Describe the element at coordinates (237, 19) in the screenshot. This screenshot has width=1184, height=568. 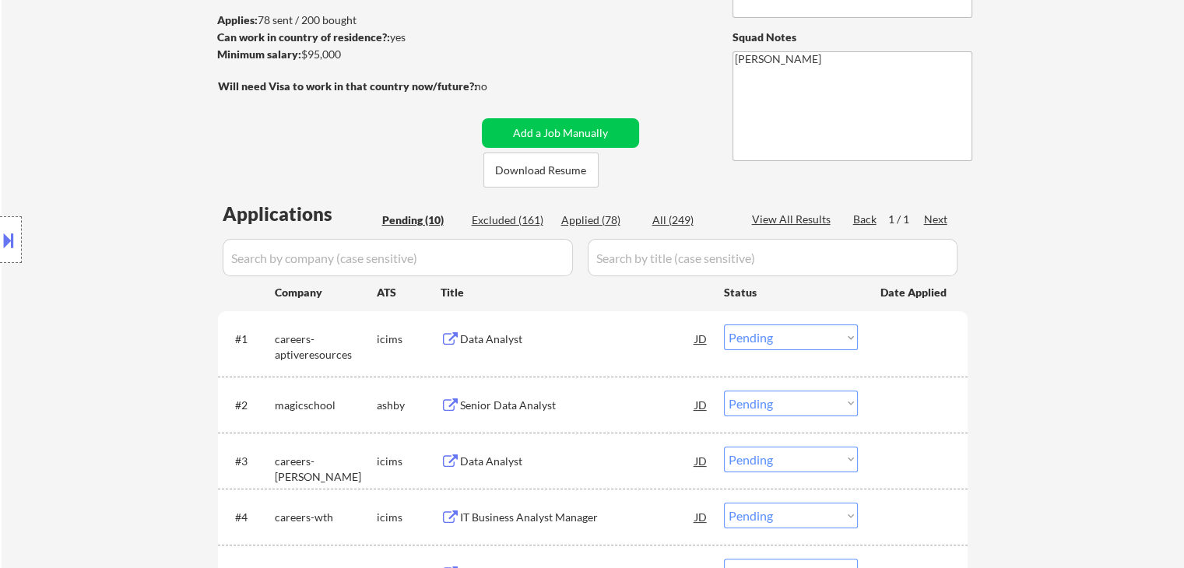
I see `strong: Applies:` at that location.